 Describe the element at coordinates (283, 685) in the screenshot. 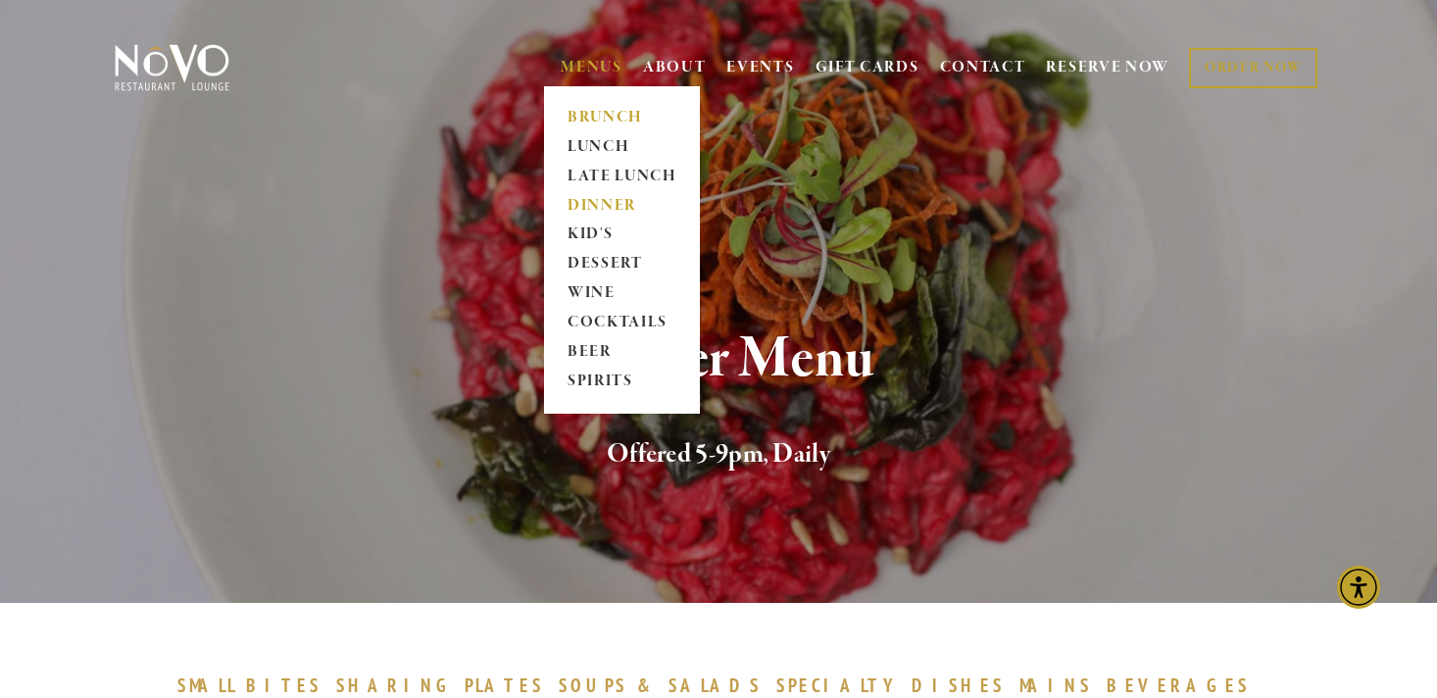

I see `span: BITES` at that location.